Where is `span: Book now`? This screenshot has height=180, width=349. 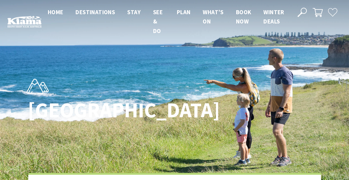
span: Book now is located at coordinates (244, 17).